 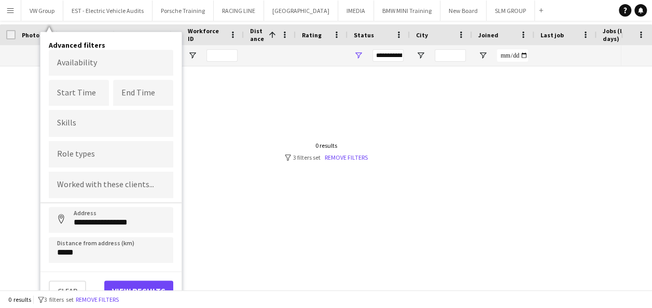 I want to click on h4: Advanced filters, so click(x=111, y=45).